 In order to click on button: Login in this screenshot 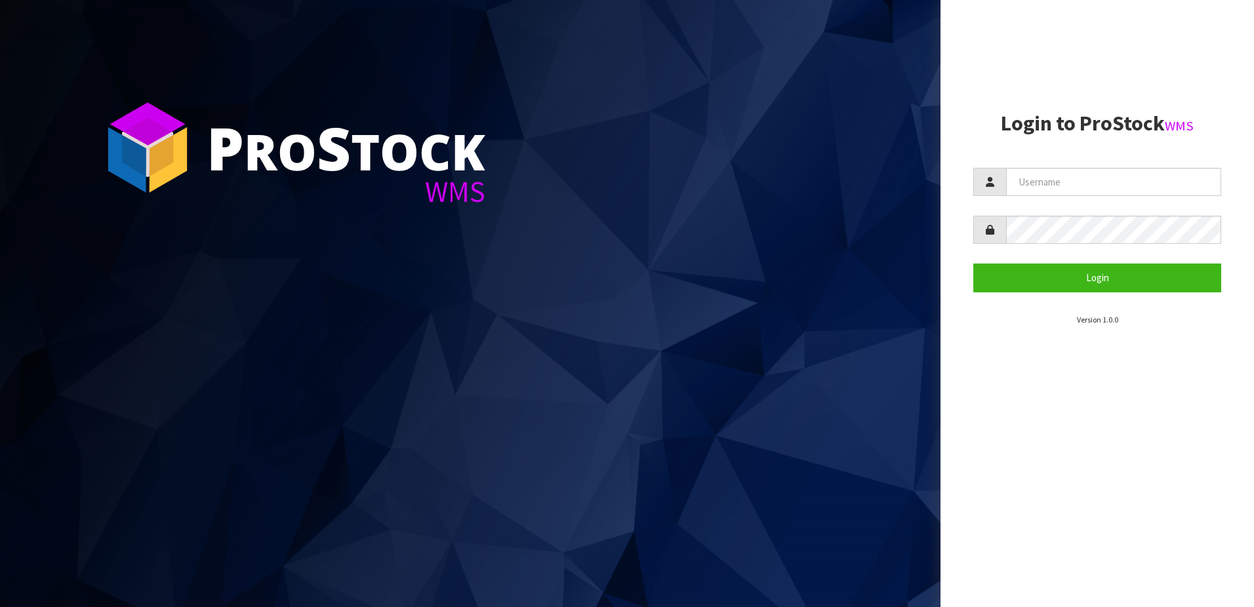, I will do `click(1097, 277)`.